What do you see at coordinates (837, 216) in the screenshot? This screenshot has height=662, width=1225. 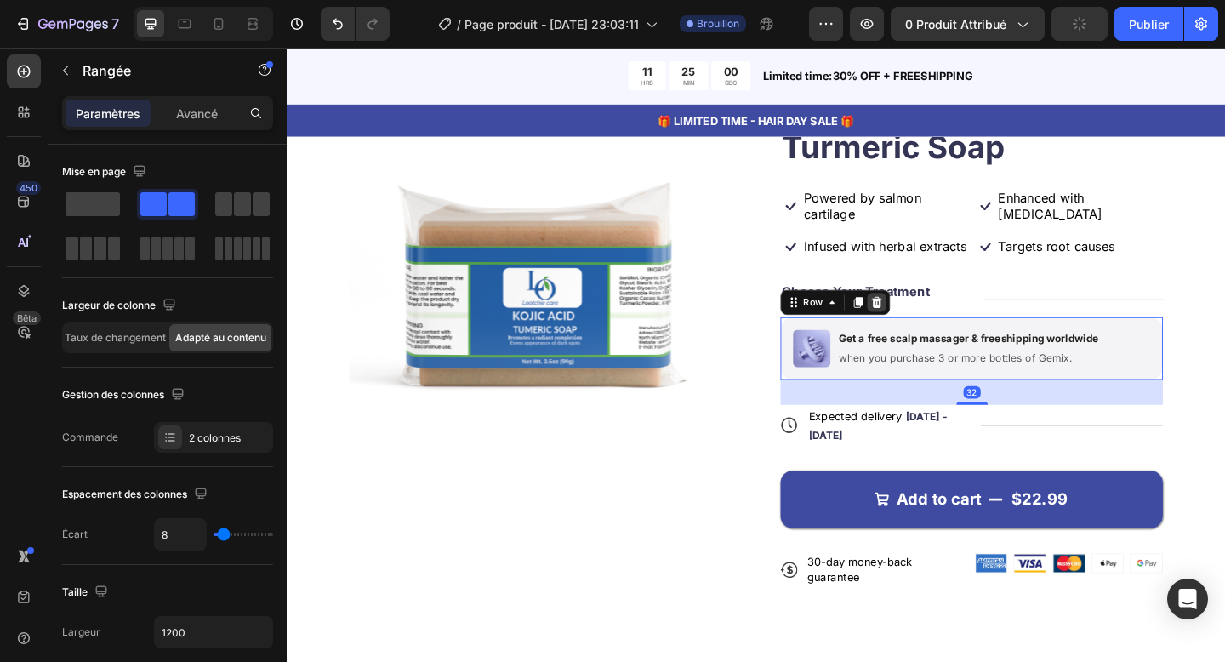 I see `p: Targets root causes` at bounding box center [837, 216].